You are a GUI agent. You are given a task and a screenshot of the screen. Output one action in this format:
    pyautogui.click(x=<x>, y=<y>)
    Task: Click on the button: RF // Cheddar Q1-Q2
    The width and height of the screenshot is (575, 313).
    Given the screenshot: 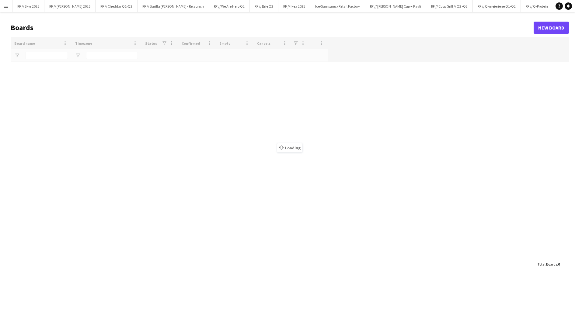 What is the action you would take?
    pyautogui.click(x=117, y=6)
    